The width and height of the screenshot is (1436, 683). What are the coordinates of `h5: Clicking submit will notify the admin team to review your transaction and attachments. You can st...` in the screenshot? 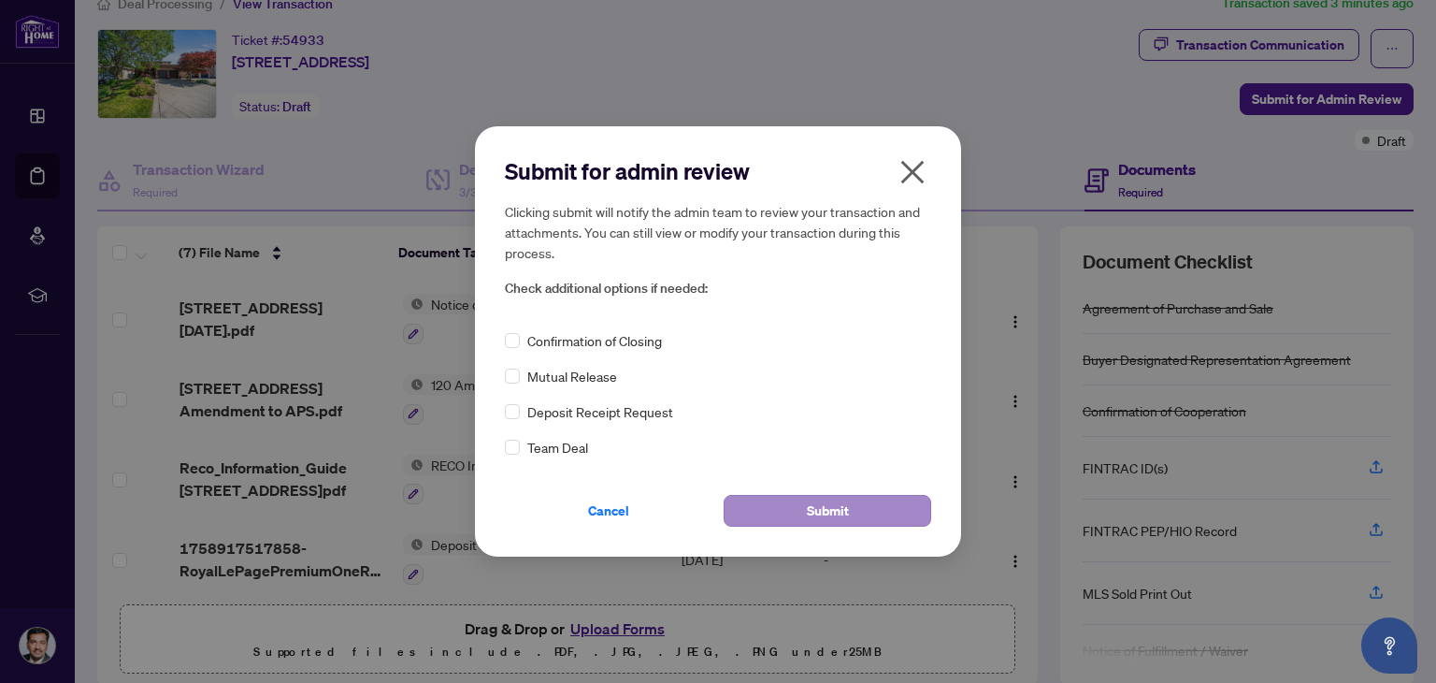 It's located at (718, 232).